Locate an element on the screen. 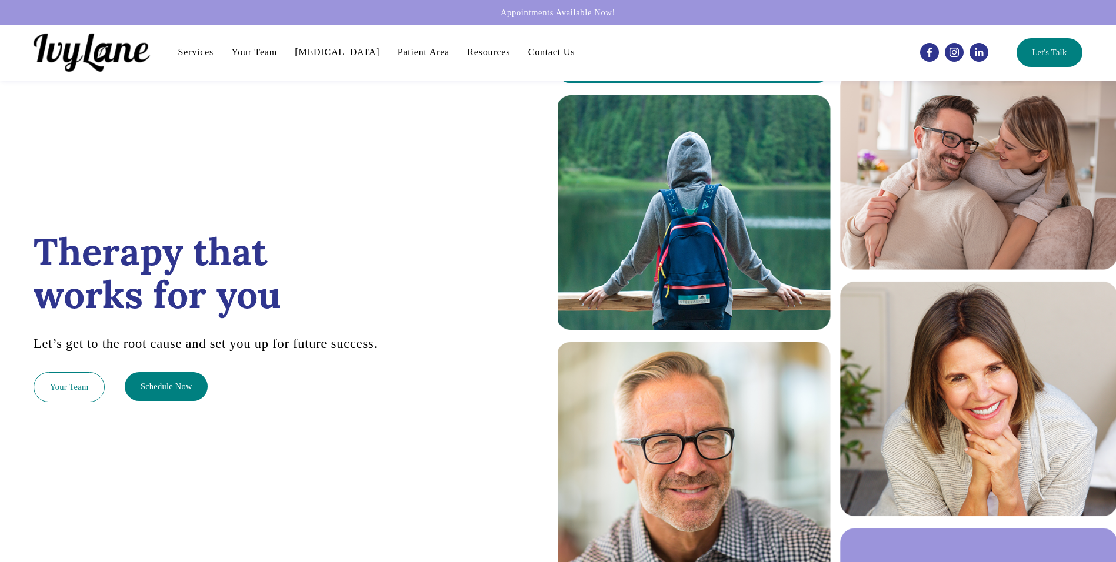 This screenshot has width=1116, height=562. a: Patient Area is located at coordinates (424, 52).